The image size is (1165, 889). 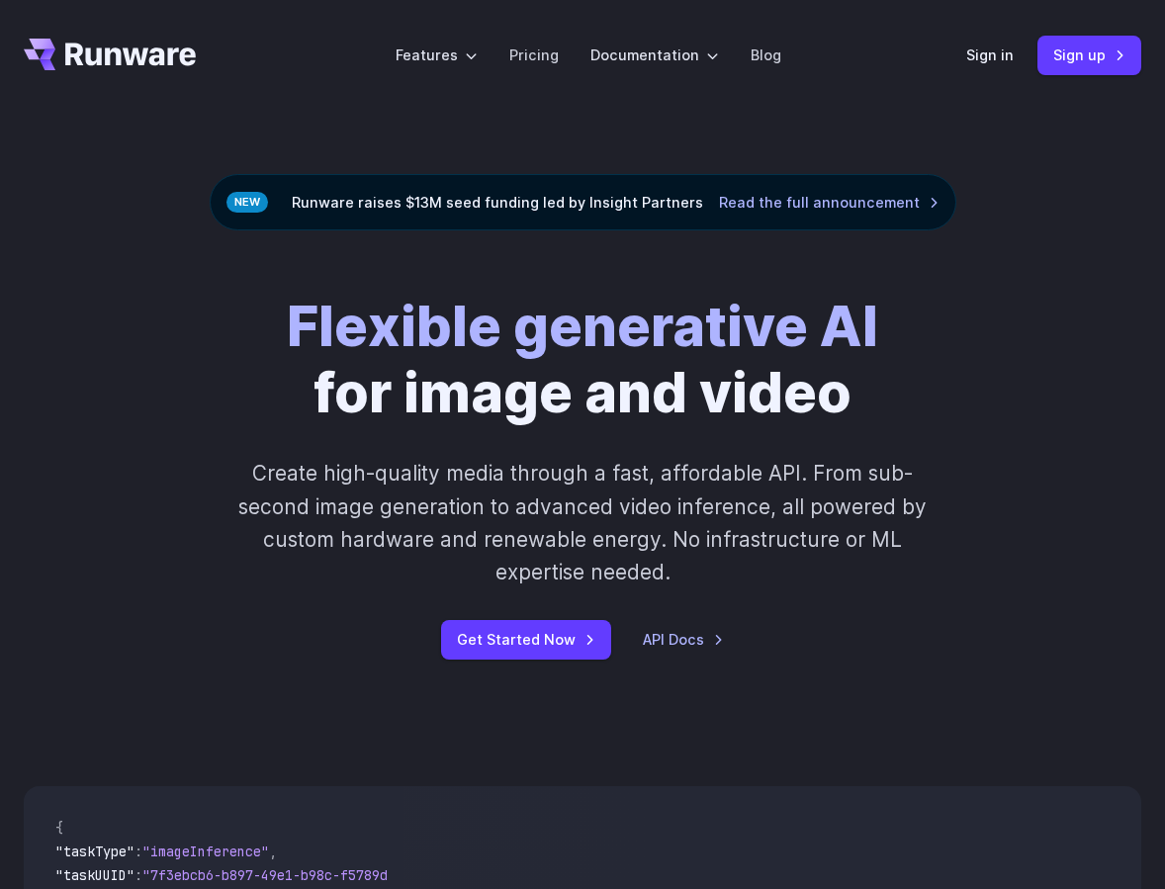 I want to click on a: Sign up, so click(x=1089, y=54).